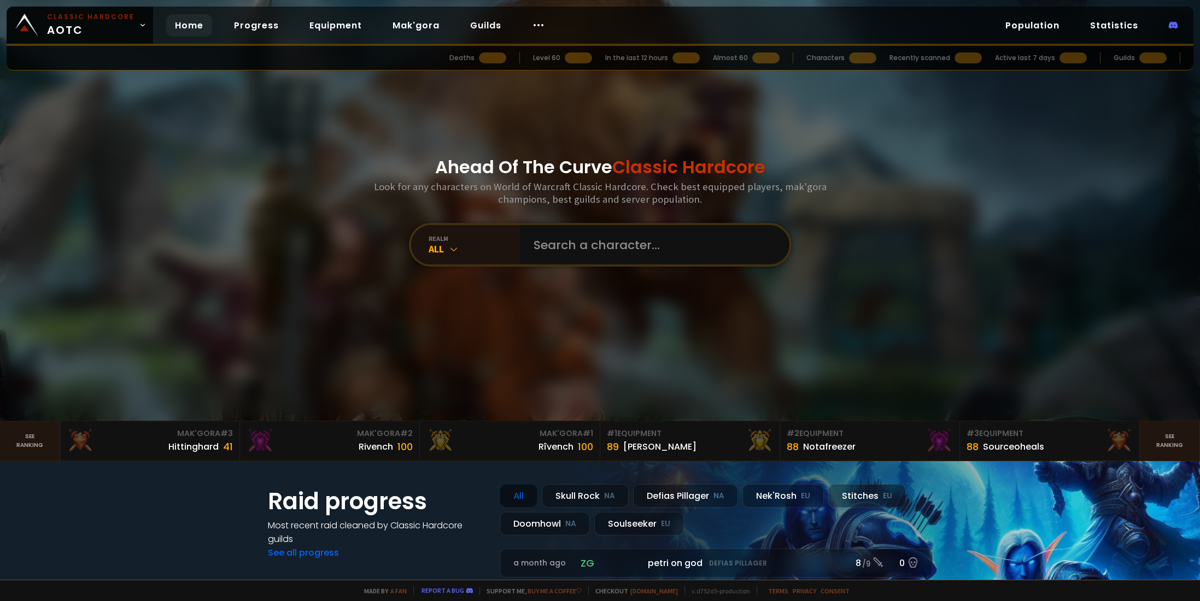 This screenshot has height=601, width=1200. Describe the element at coordinates (416, 25) in the screenshot. I see `a: Mak'gora` at that location.